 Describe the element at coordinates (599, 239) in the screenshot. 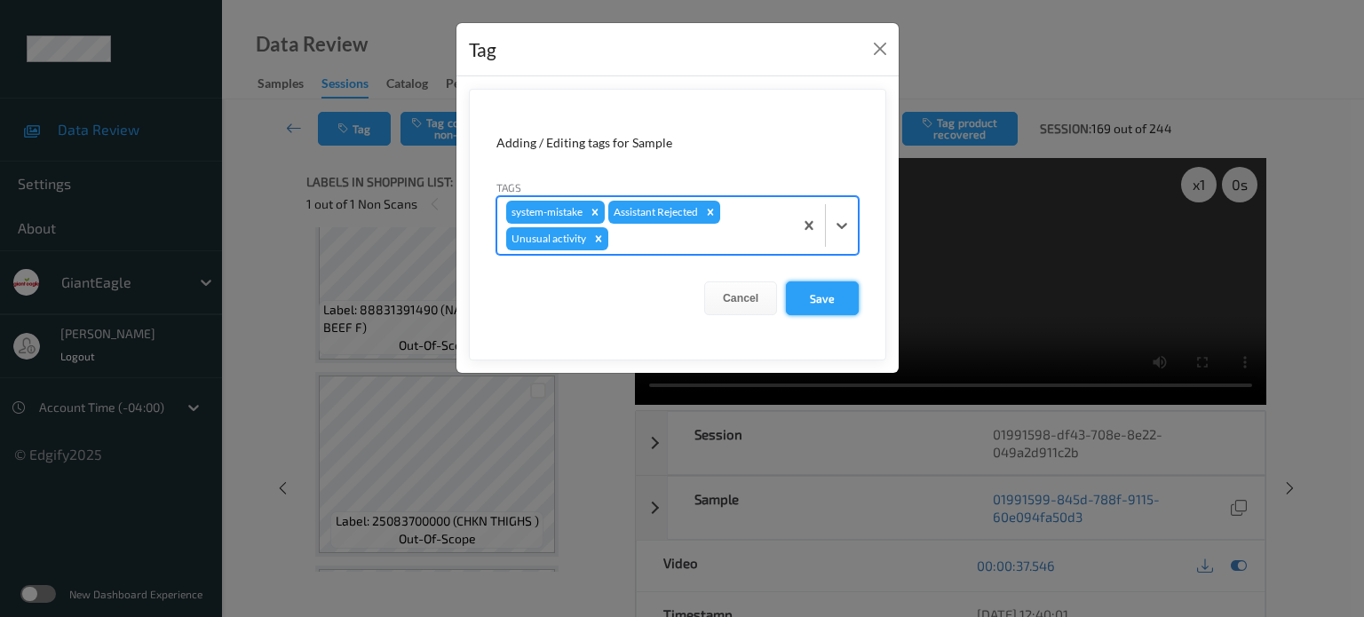

I see `div: Remove Unusual activity` at that location.